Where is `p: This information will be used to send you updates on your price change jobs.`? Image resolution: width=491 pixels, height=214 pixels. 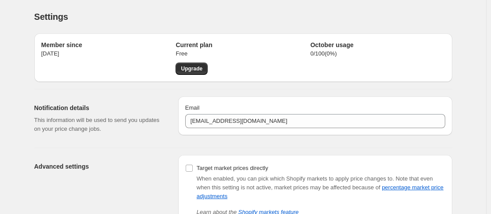 p: This information will be used to send you updates on your price change jobs. is located at coordinates (99, 125).